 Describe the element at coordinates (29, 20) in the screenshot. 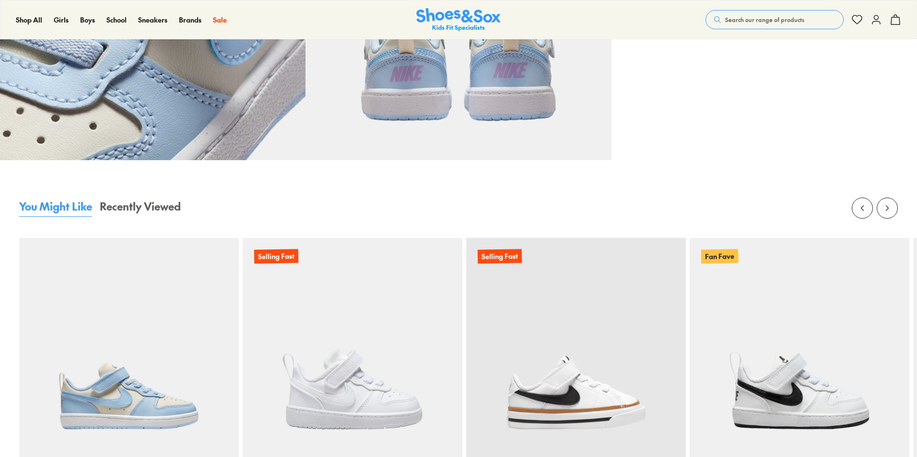

I see `span: Shop All` at that location.